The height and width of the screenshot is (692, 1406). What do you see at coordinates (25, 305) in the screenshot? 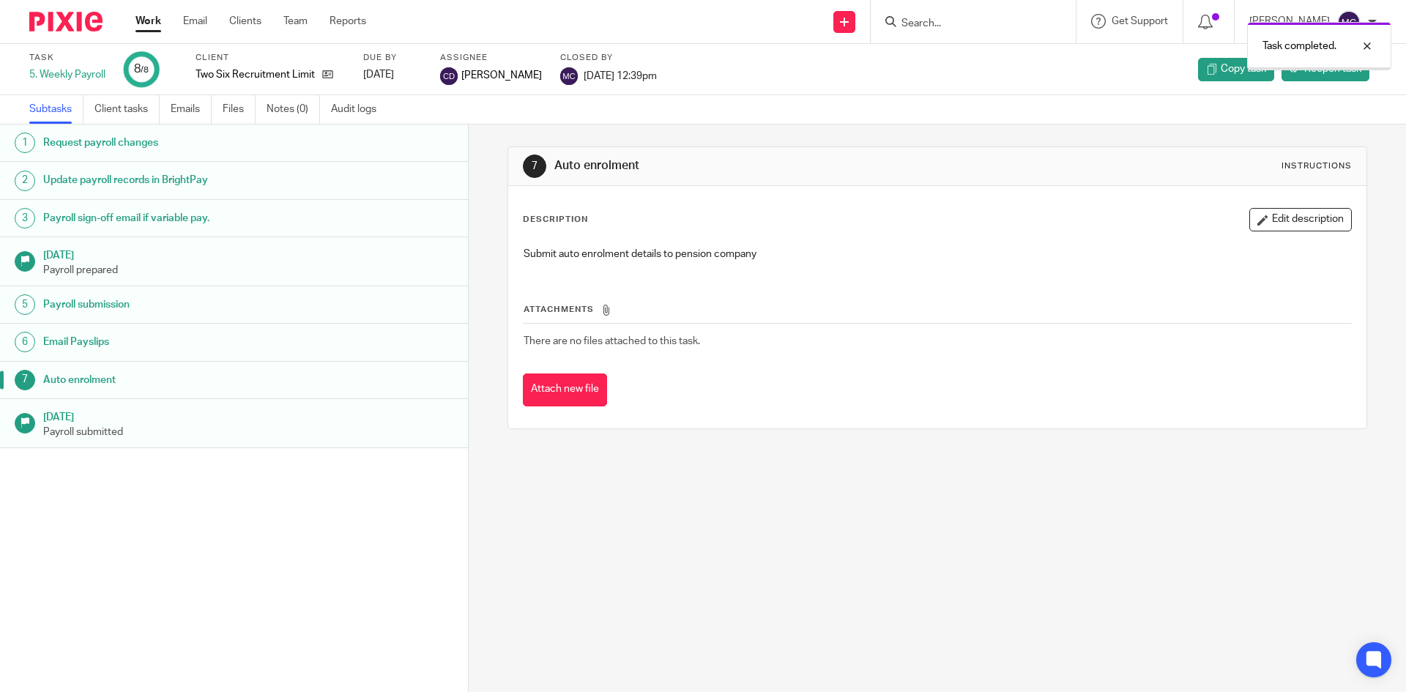
I see `div: 5` at bounding box center [25, 305].